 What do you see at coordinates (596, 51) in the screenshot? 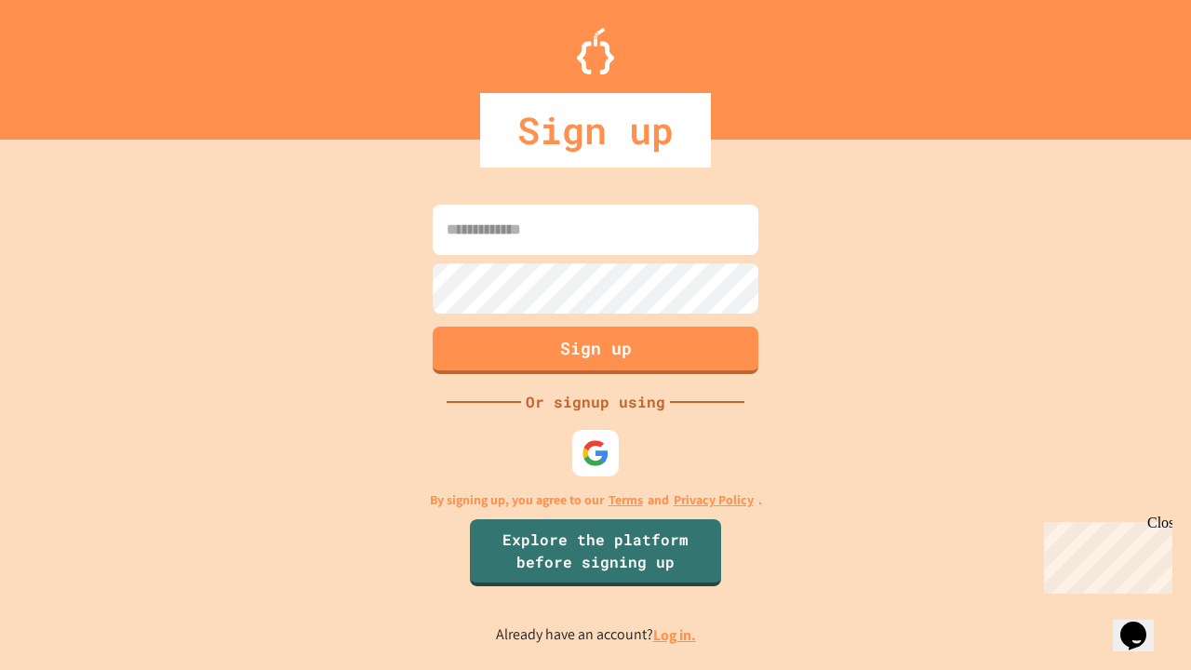
I see `img: Logo.svg` at bounding box center [596, 51].